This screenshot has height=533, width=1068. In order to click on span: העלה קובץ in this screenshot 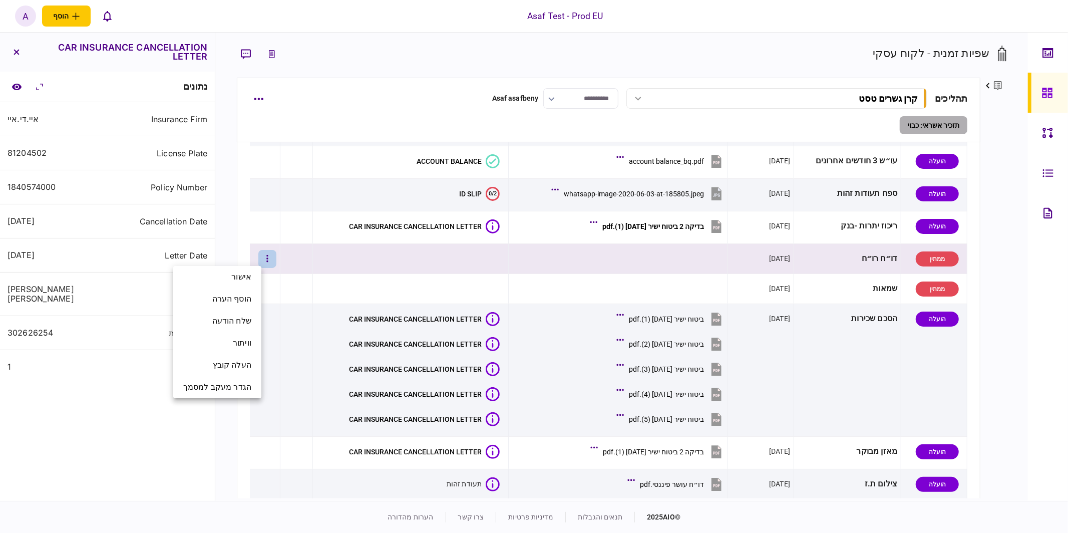, I will do `click(232, 365)`.